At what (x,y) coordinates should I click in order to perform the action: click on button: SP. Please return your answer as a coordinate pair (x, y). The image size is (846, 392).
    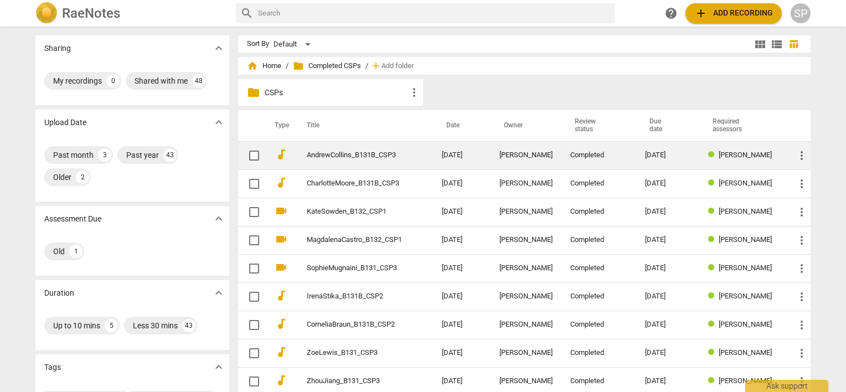
    Looking at the image, I should click on (800, 13).